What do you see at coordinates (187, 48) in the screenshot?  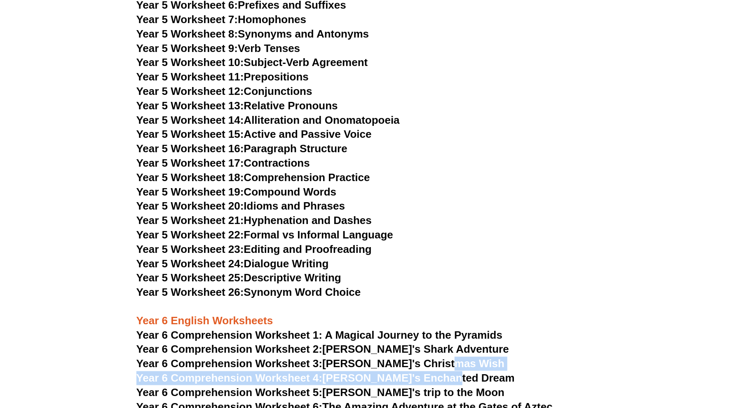 I see `span: Year 5 Worksheet 9:` at bounding box center [187, 48].